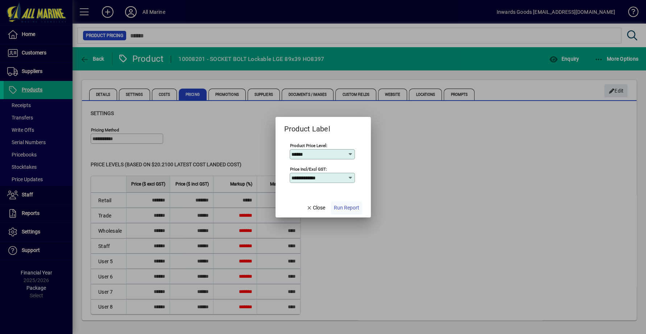 This screenshot has height=334, width=646. Describe the element at coordinates (316, 207) in the screenshot. I see `span: Close` at that location.